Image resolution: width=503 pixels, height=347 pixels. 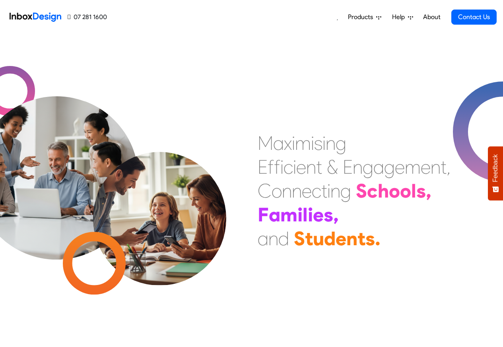 What do you see at coordinates (263, 215) in the screenshot?
I see `div: F` at bounding box center [263, 215].